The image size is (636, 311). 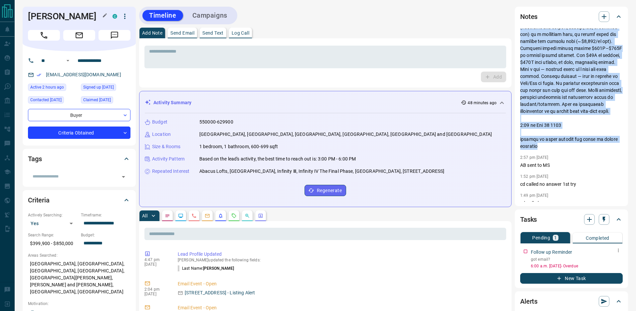 I want to click on p: Timeframe:, so click(x=105, y=215).